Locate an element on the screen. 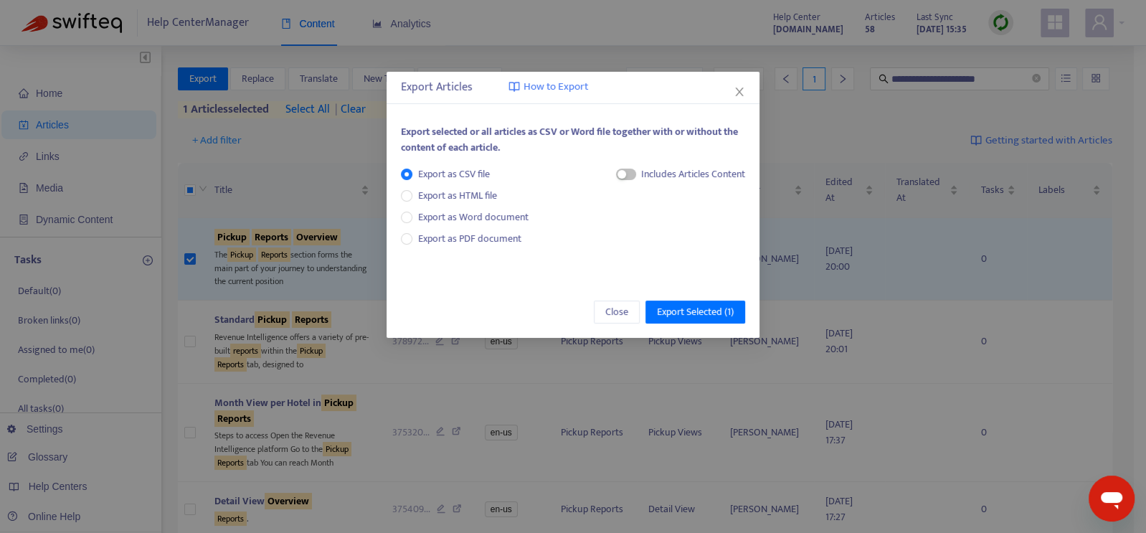 This screenshot has width=1146, height=533. button: Export Selected (1) is located at coordinates (695, 312).